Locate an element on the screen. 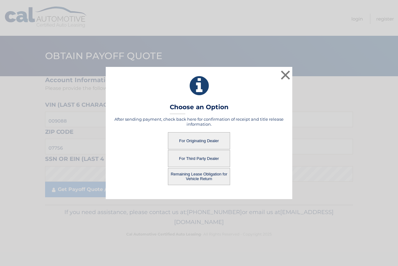  button: For Third Party Dealer is located at coordinates (199, 158).